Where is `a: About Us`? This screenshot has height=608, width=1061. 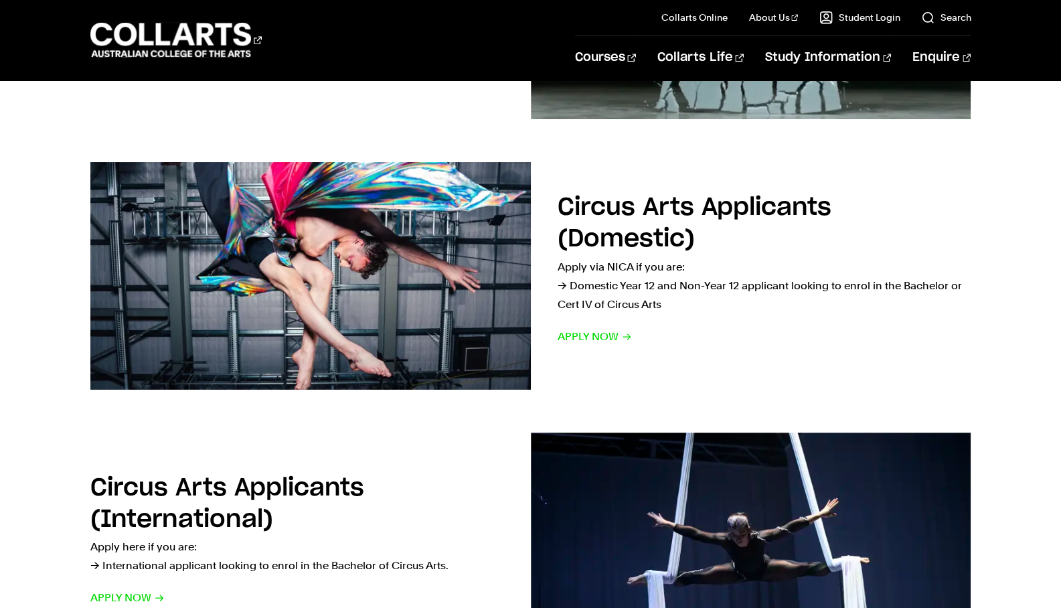 a: About Us is located at coordinates (774, 17).